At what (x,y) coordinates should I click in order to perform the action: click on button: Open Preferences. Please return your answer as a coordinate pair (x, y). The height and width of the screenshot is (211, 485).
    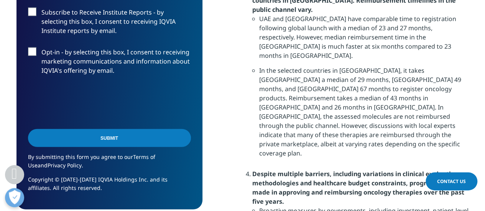
    Looking at the image, I should click on (15, 198).